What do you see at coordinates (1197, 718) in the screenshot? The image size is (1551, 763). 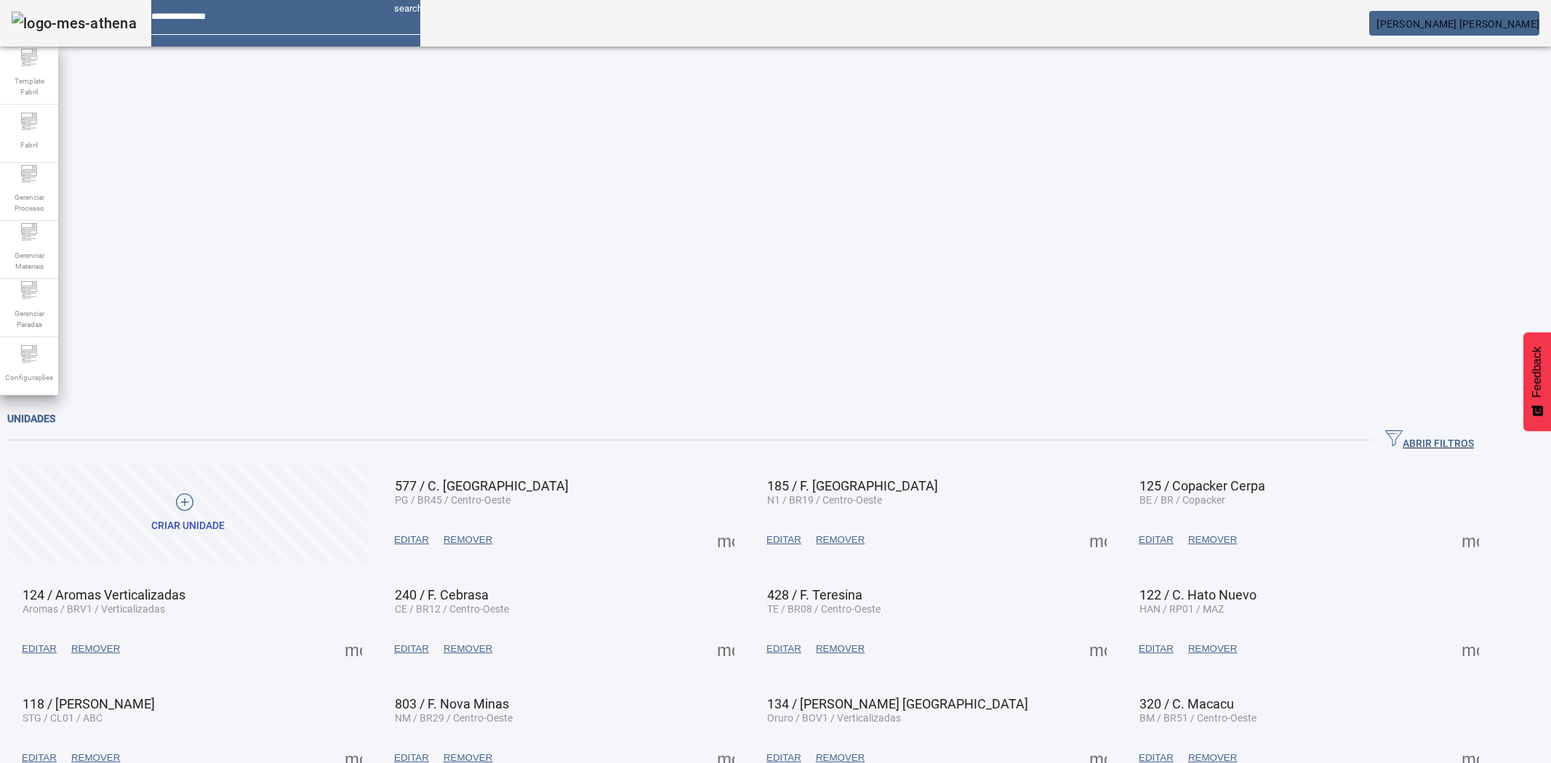 I see `span: BM / BR51 / Centro-Oeste` at bounding box center [1197, 718].